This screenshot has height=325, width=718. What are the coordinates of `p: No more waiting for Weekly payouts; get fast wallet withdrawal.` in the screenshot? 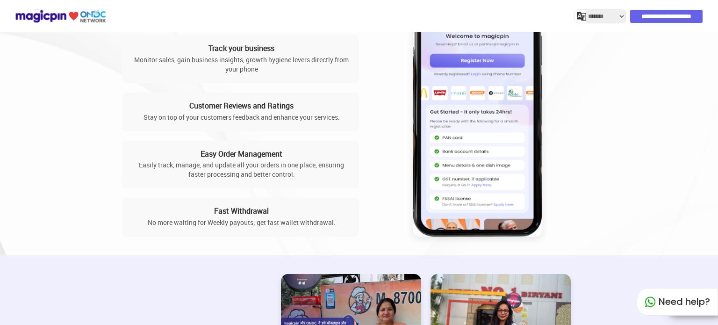 It's located at (241, 223).